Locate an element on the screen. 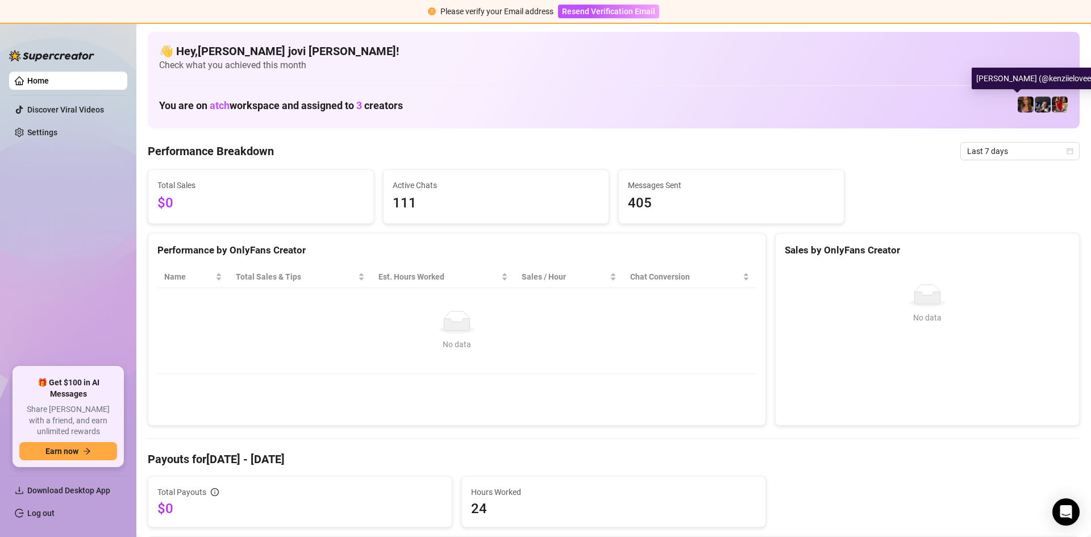 Image resolution: width=1091 pixels, height=537 pixels. img: Kenzie is located at coordinates (1026, 105).